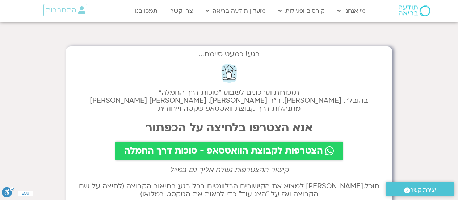 Image resolution: width=458 pixels, height=200 pixels. Describe the element at coordinates (181, 11) in the screenshot. I see `a: צרו קשר` at that location.